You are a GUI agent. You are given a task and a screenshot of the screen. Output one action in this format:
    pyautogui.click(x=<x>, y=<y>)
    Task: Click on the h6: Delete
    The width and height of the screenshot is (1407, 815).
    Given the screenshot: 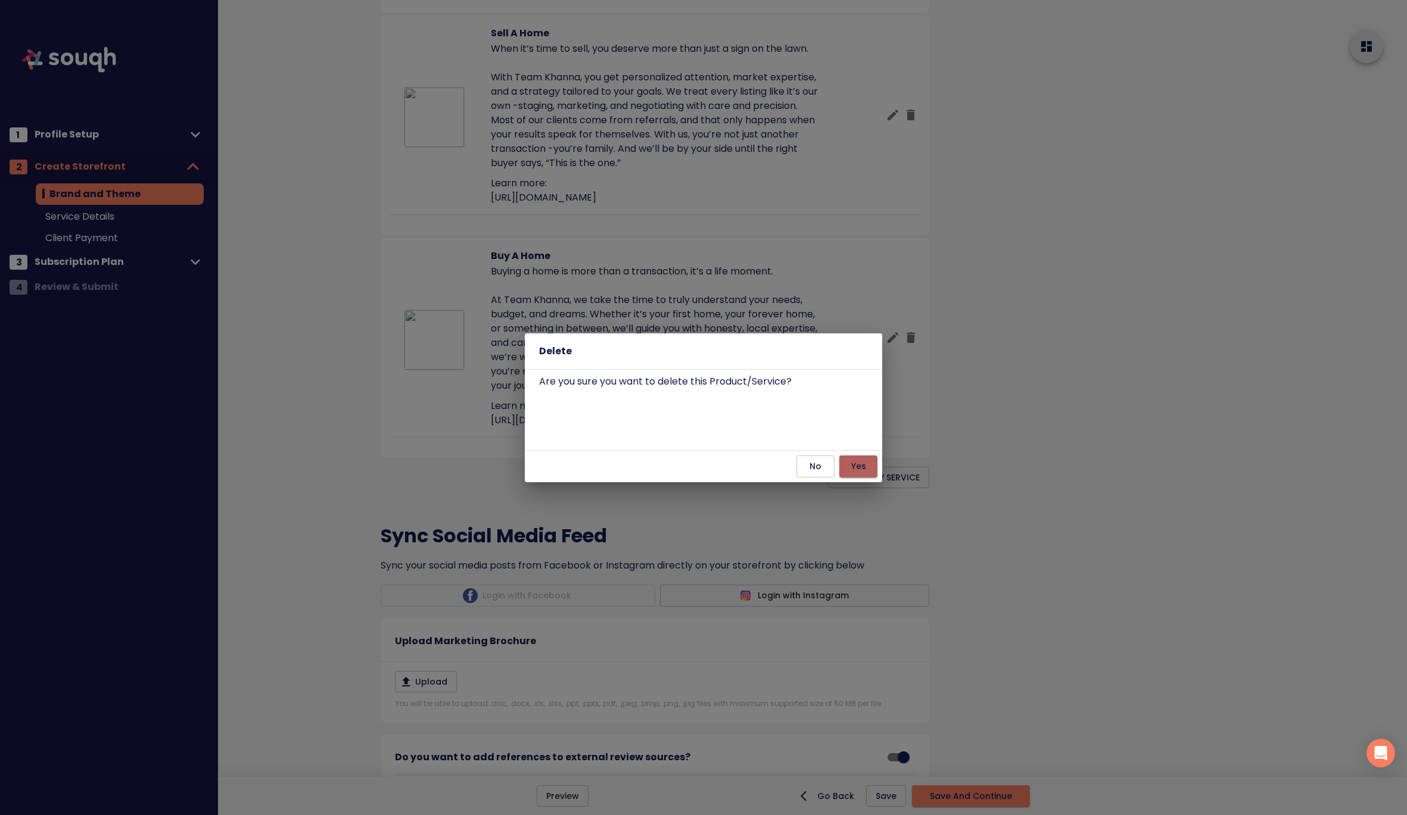 What is the action you would take?
    pyautogui.click(x=703, y=351)
    